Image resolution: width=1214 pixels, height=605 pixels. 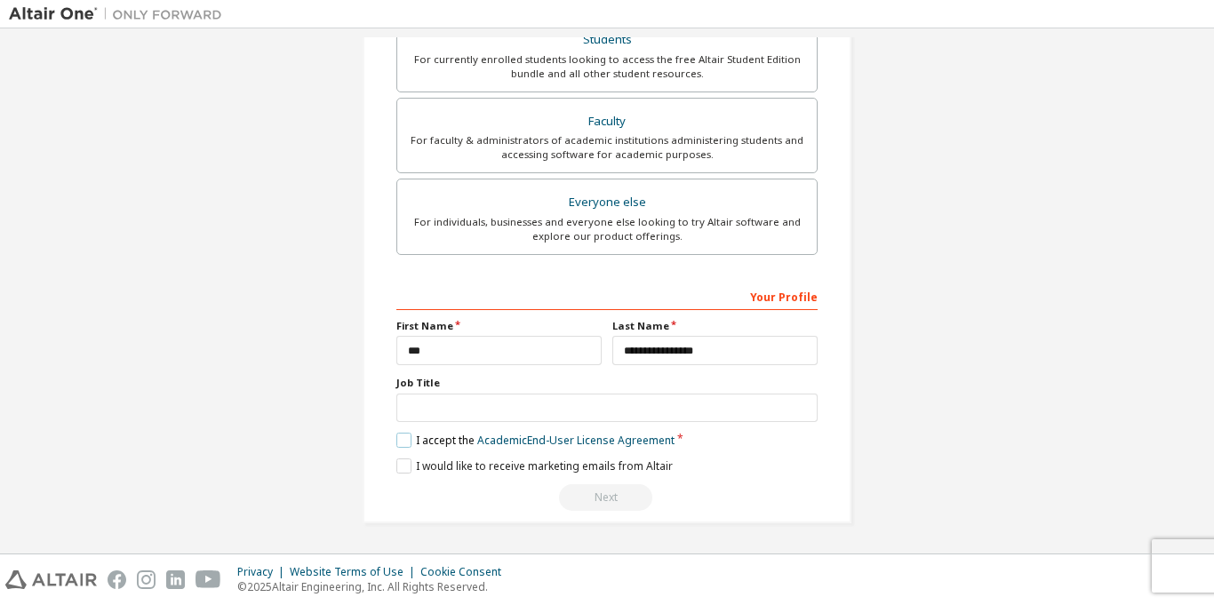 I want to click on div: Website Terms of Use, so click(x=355, y=572).